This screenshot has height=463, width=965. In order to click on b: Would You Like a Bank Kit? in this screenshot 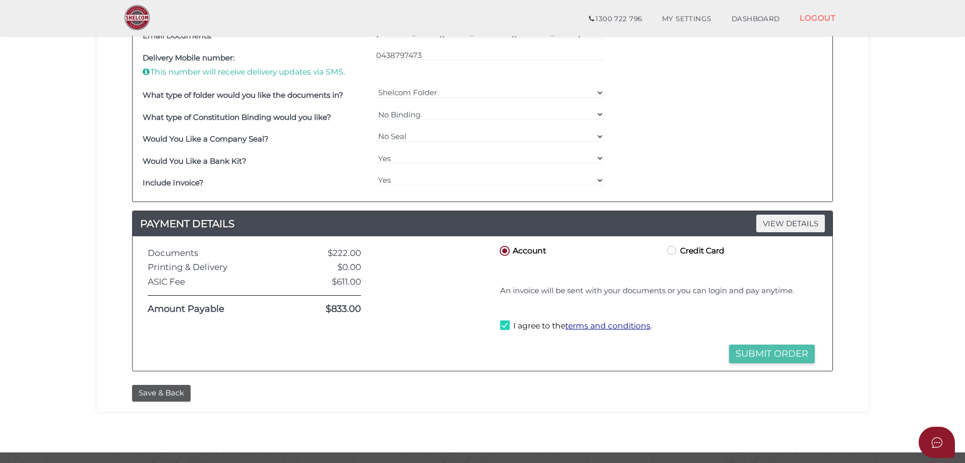, I will do `click(195, 161)`.